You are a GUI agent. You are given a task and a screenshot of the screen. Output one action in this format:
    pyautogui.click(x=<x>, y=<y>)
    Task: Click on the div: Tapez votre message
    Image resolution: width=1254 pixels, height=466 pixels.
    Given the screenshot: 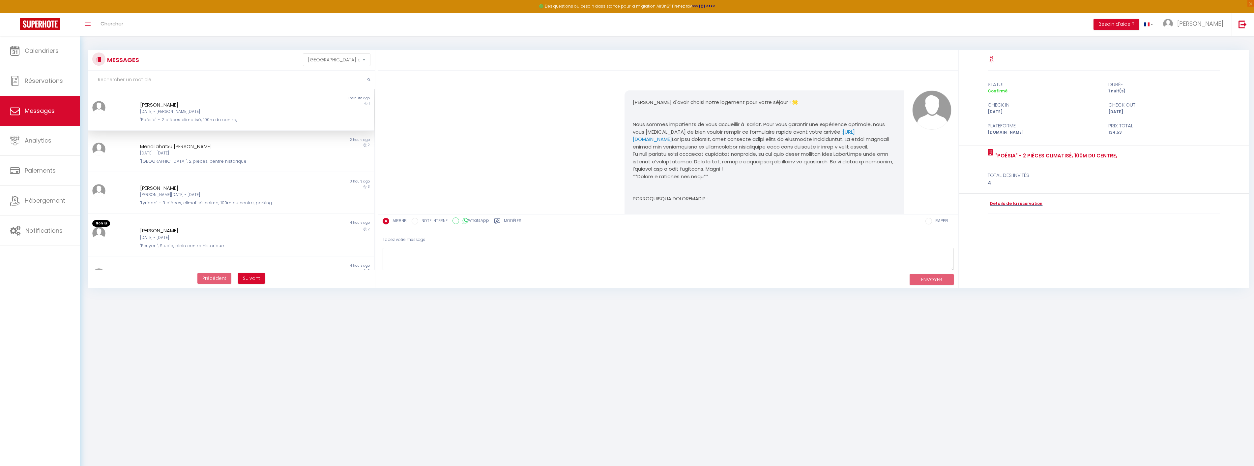 What is the action you would take?
    pyautogui.click(x=668, y=239)
    